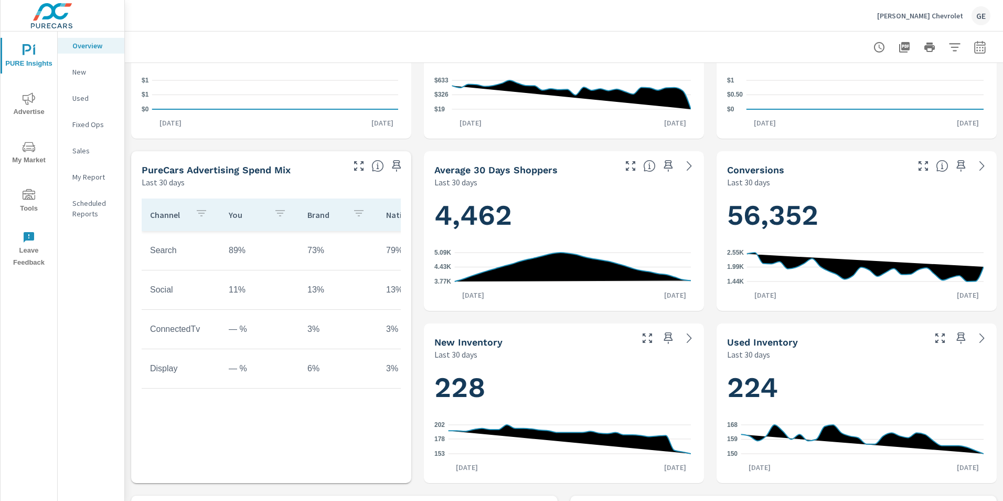 This screenshot has height=501, width=1003. What do you see at coordinates (91, 98) in the screenshot?
I see `div: Used` at bounding box center [91, 98].